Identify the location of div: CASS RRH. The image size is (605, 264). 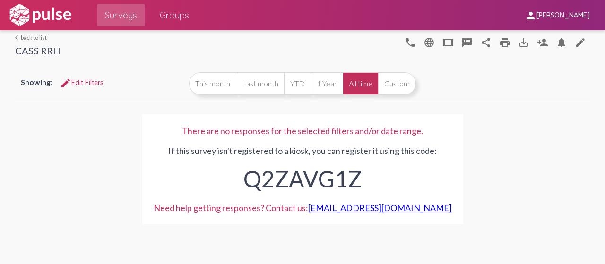
(38, 52).